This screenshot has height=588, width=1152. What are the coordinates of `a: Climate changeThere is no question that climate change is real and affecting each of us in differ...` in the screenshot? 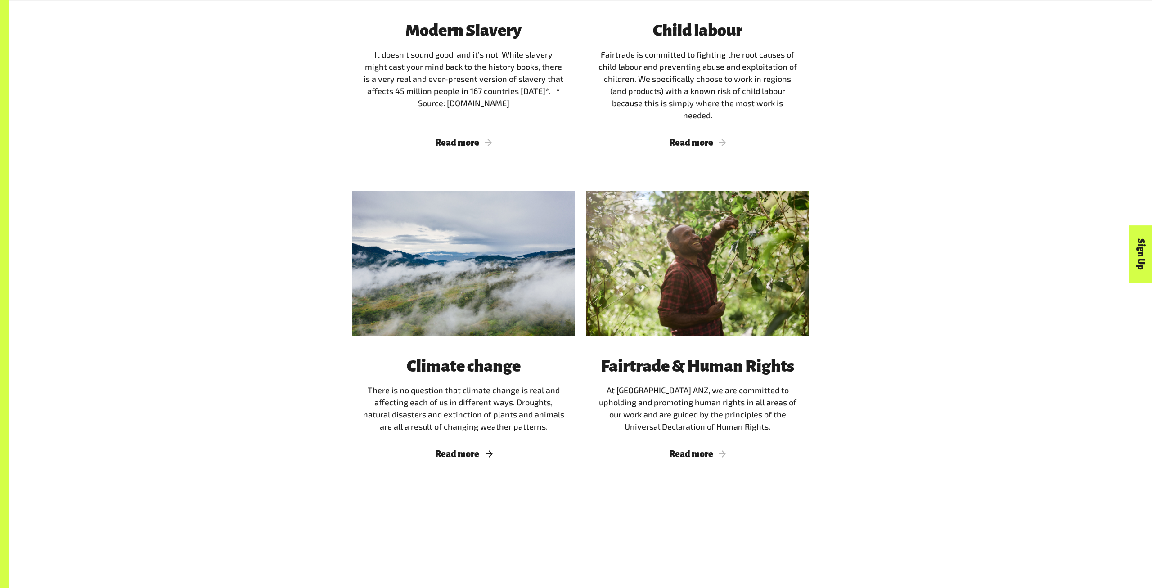 It's located at (464, 336).